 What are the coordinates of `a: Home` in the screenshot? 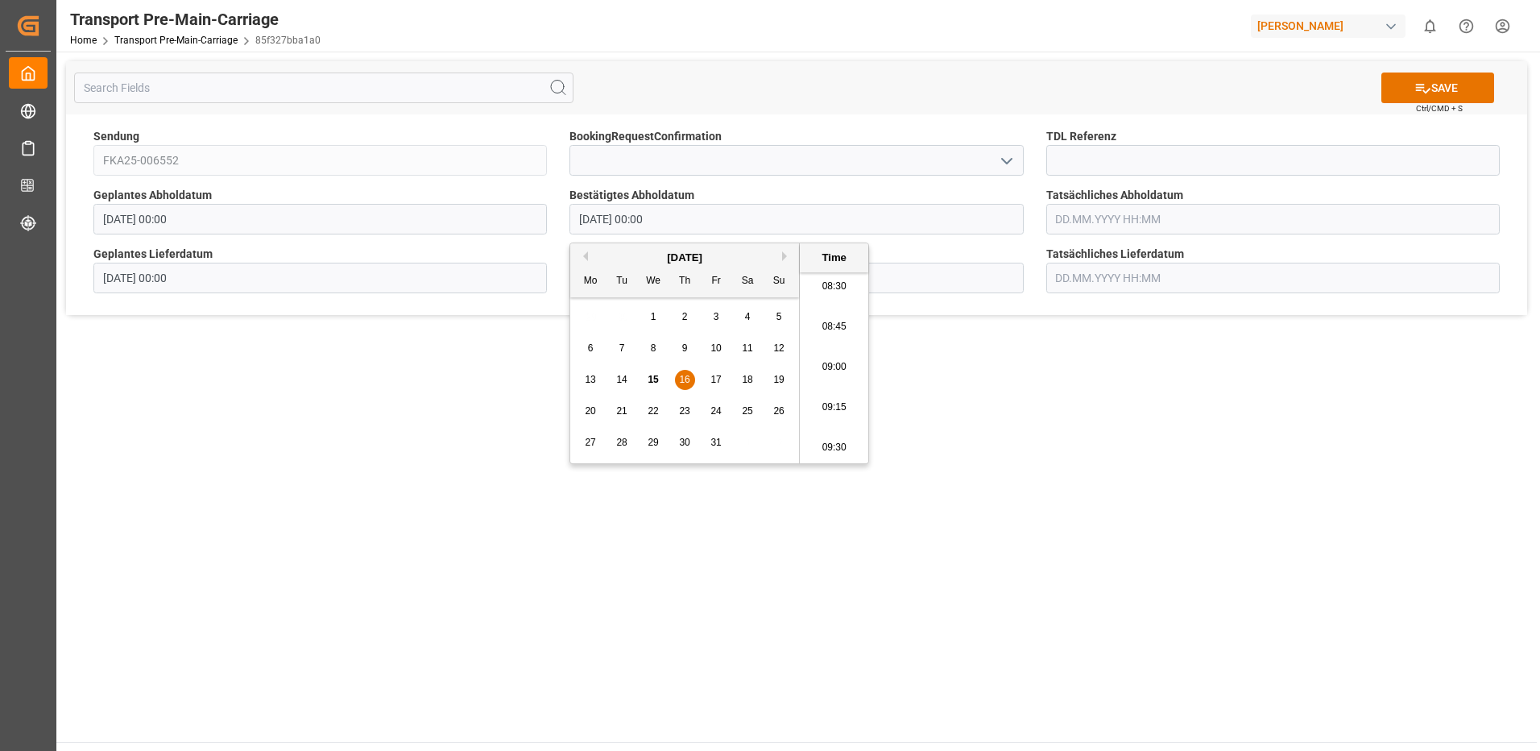 It's located at (83, 40).